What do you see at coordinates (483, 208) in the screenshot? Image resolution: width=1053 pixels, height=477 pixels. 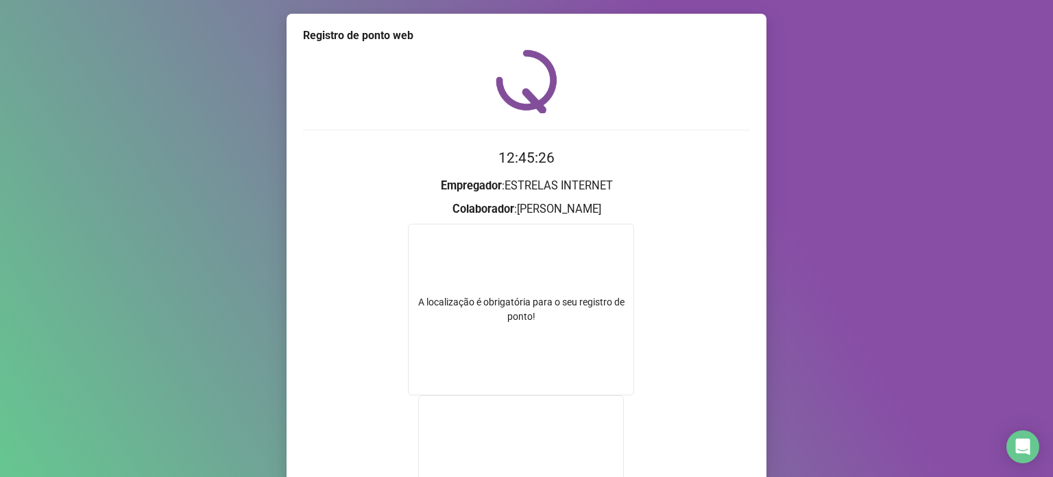 I see `strong: Colaborador` at bounding box center [483, 208].